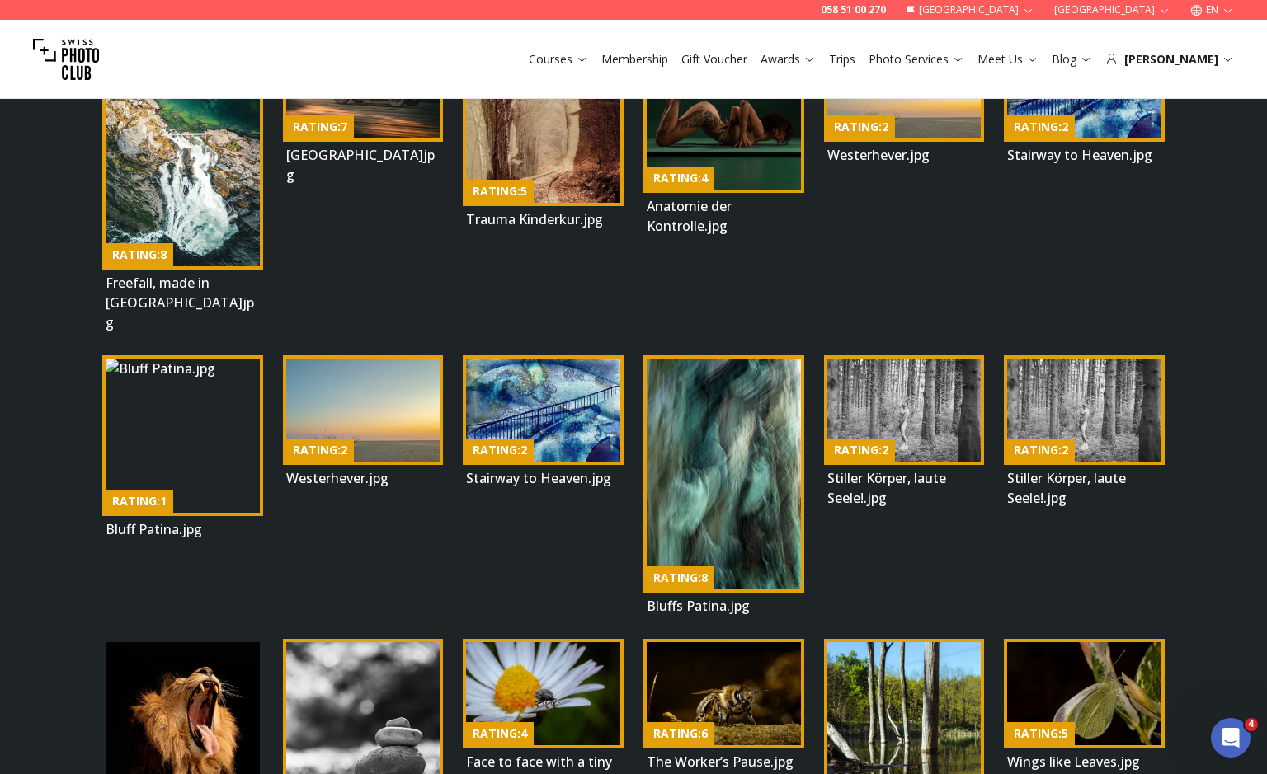 Image resolution: width=1267 pixels, height=774 pixels. Describe the element at coordinates (363, 410) in the screenshot. I see `img: Westerhever.jpg` at that location.